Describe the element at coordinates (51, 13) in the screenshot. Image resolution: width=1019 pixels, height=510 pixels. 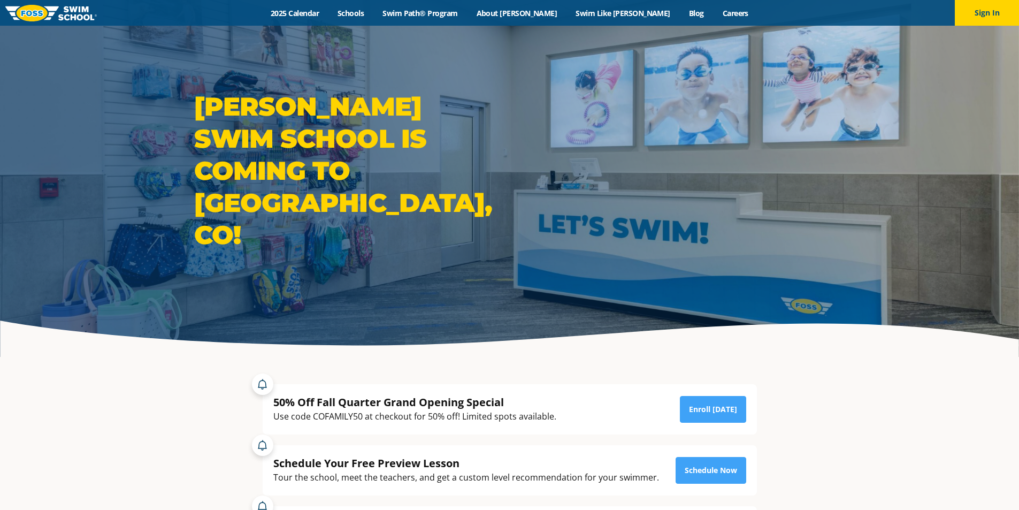
I see `img: FOSS Swim School Logo` at that location.